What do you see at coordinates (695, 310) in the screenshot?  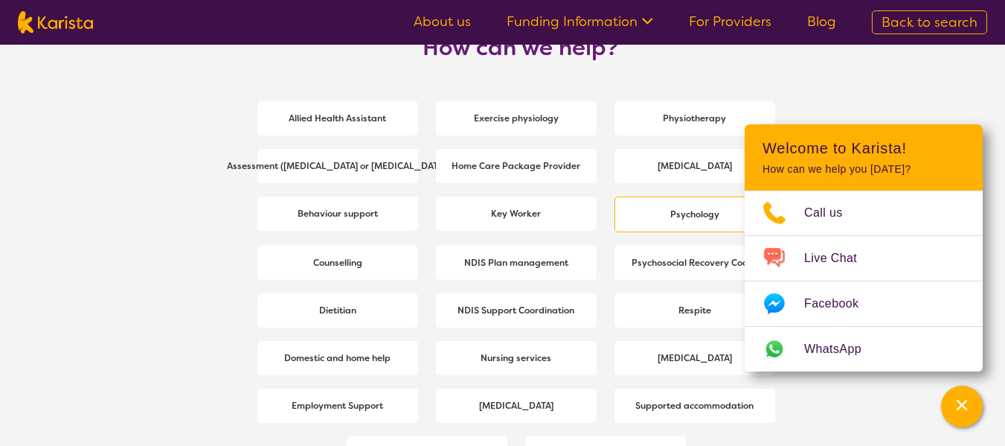 I see `a: Respite` at bounding box center [695, 310].